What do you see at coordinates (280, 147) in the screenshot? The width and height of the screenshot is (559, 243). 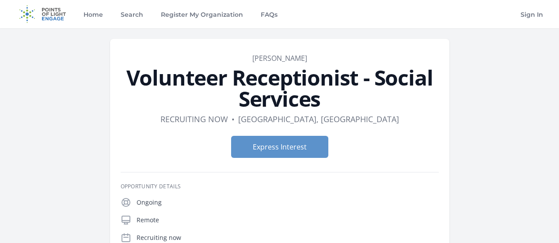 I see `button: Express Interest` at bounding box center [280, 147].